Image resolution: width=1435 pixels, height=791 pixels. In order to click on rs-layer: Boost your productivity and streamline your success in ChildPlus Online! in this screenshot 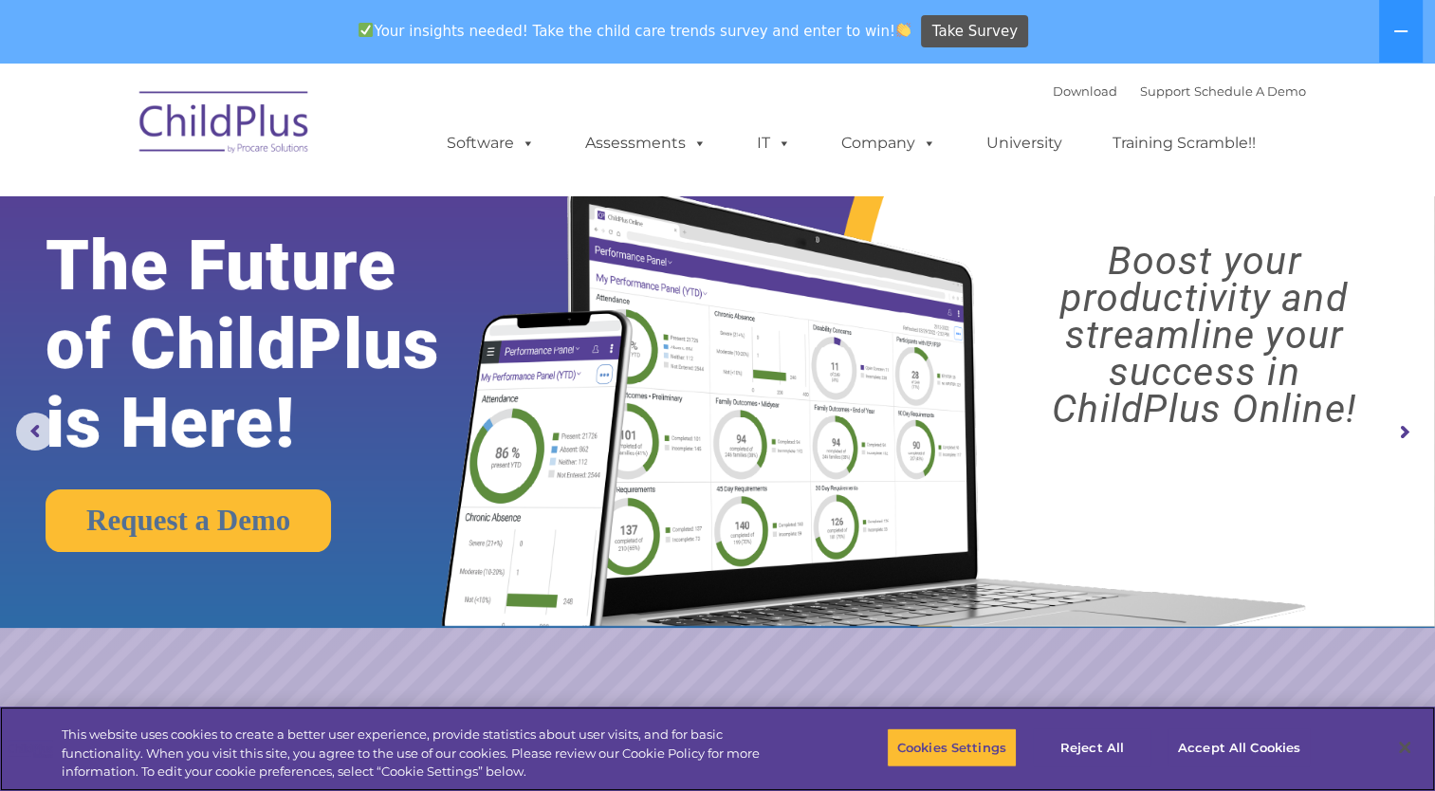, I will do `click(1203, 335)`.